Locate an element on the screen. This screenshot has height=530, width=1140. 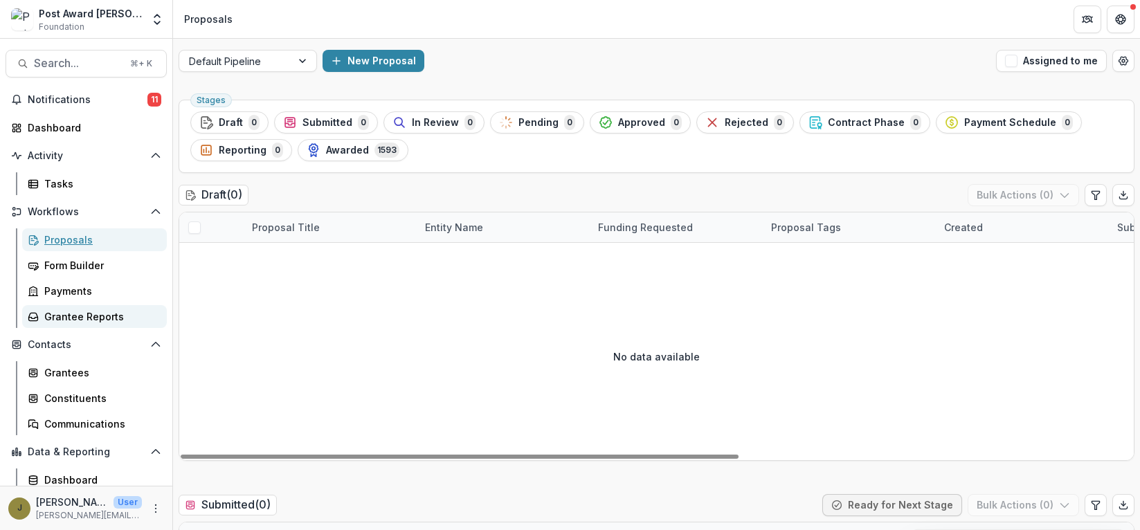
button: Open Contacts is located at coordinates (86, 345).